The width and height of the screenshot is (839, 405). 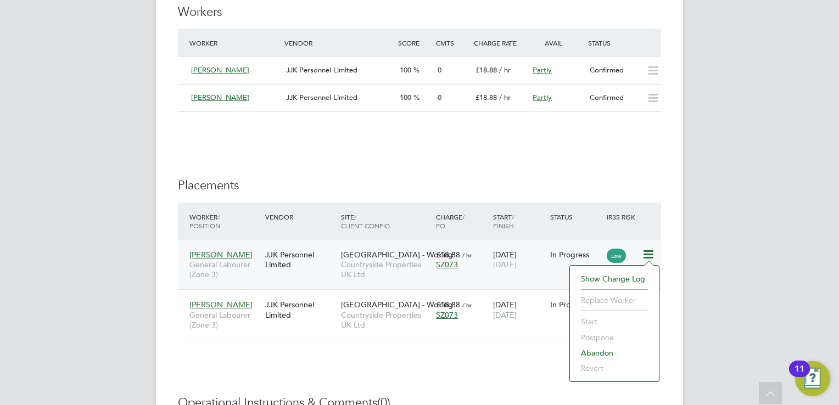 What do you see at coordinates (616, 256) in the screenshot?
I see `span: Low` at bounding box center [616, 256].